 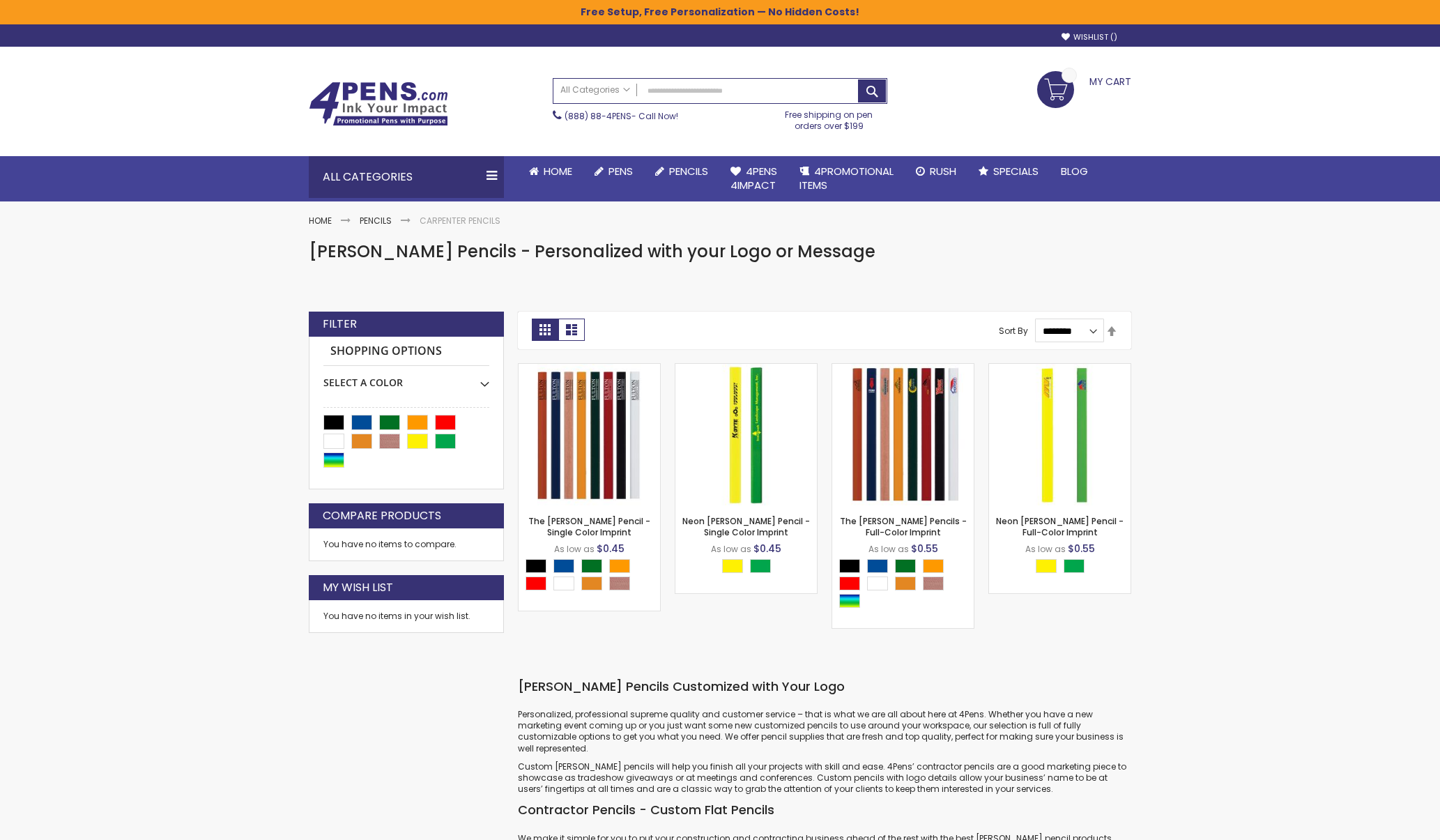 What do you see at coordinates (846, 179) in the screenshot?
I see `a: 4PROMOTIONALITEMS` at bounding box center [846, 179].